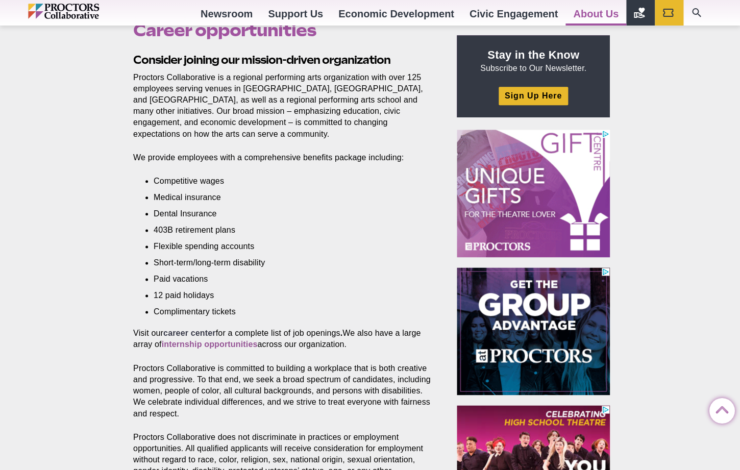  I want to click on p: We provide employees with a comprehensive benefits package including:, so click(283, 158).